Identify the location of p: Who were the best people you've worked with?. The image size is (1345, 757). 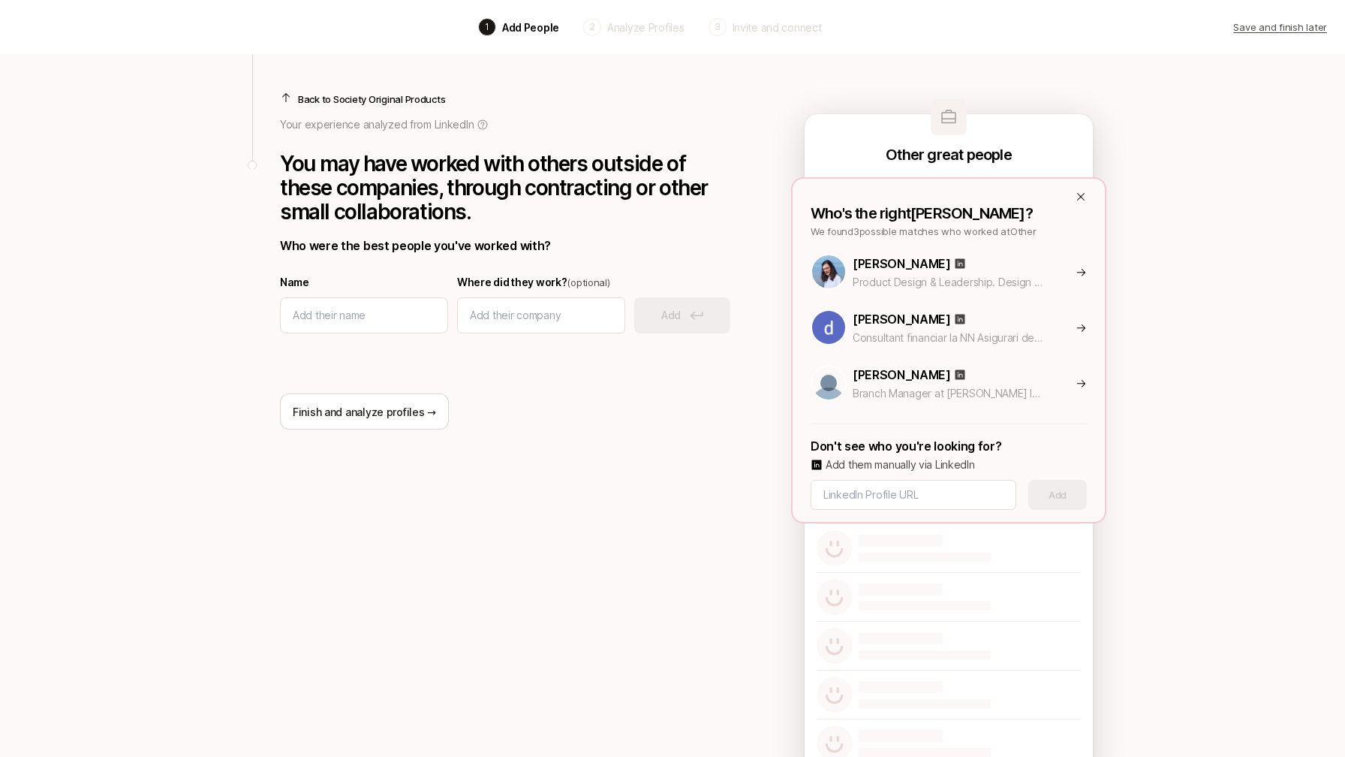
(505, 245).